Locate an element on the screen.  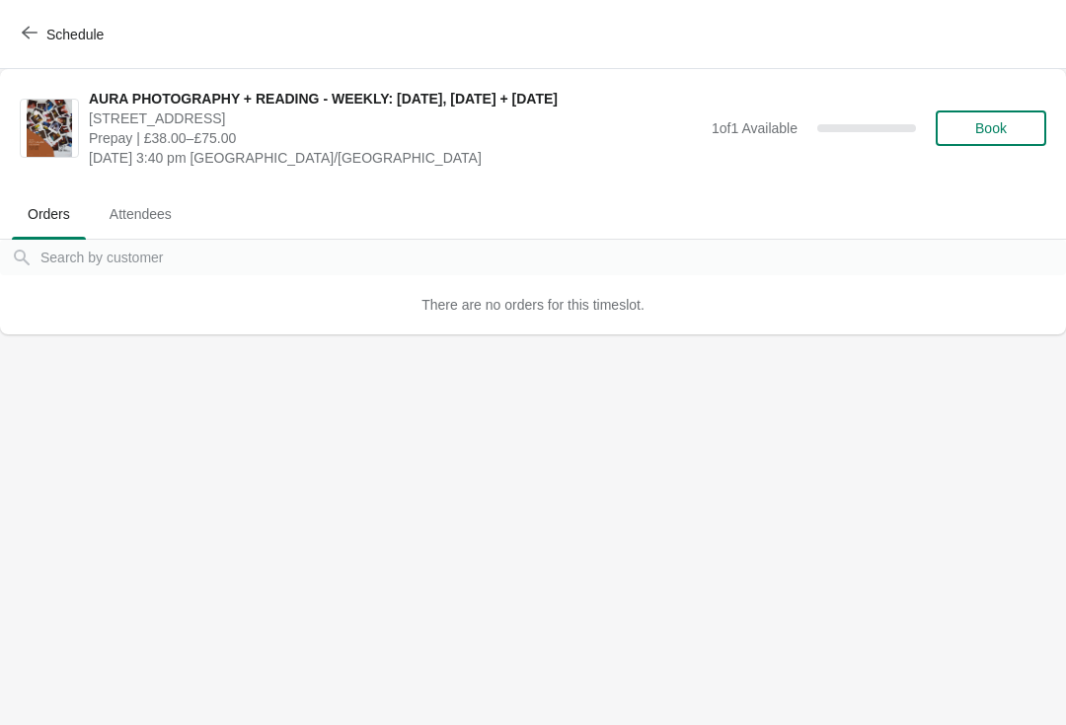
span: 1 of 1 Available is located at coordinates (754, 128).